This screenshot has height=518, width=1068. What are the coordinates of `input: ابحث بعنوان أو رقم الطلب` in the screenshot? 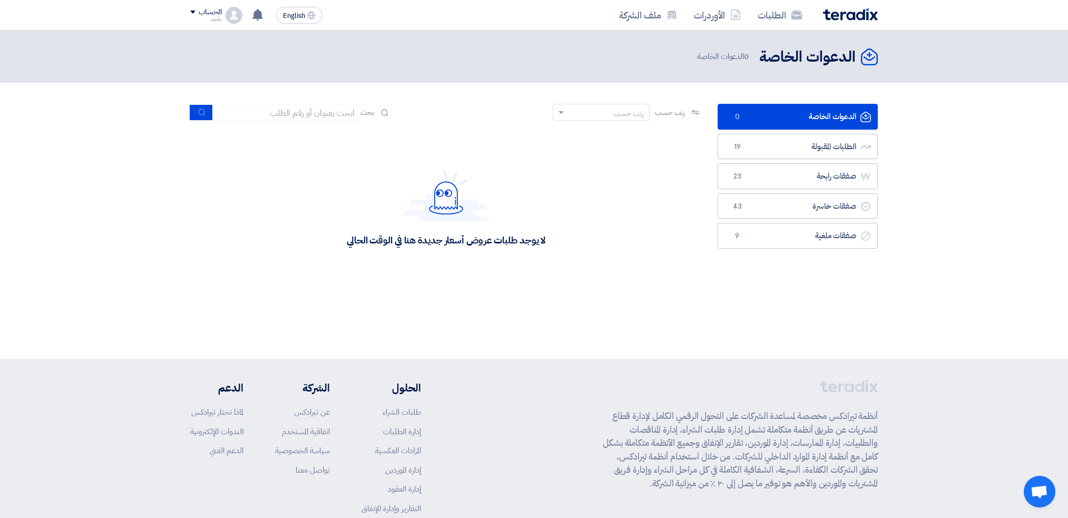 It's located at (287, 113).